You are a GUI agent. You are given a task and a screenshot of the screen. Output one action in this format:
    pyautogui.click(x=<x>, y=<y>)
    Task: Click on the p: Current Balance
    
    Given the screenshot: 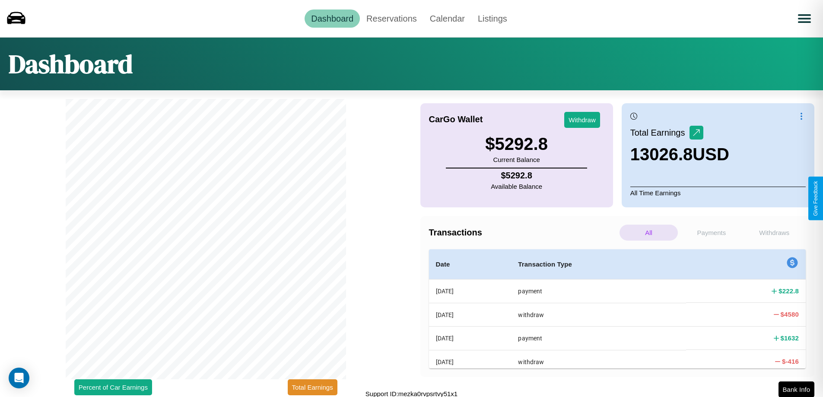 What is the action you would take?
    pyautogui.click(x=516, y=159)
    